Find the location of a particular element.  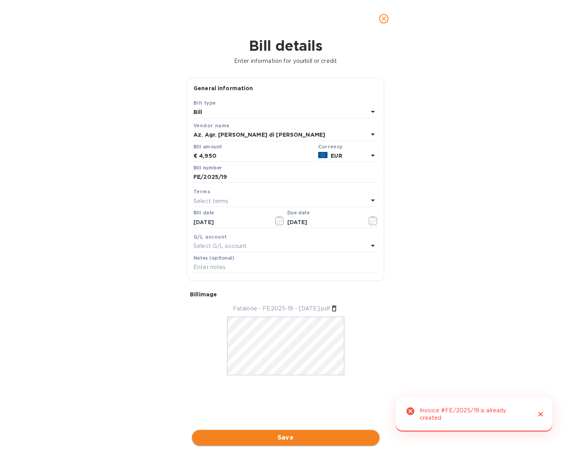

label: Bill amount is located at coordinates (208, 147).